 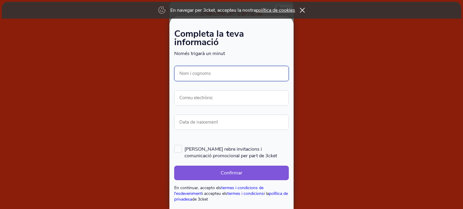 What do you see at coordinates (231, 40) in the screenshot?
I see `h1: Completa la teva informació` at bounding box center [231, 40].